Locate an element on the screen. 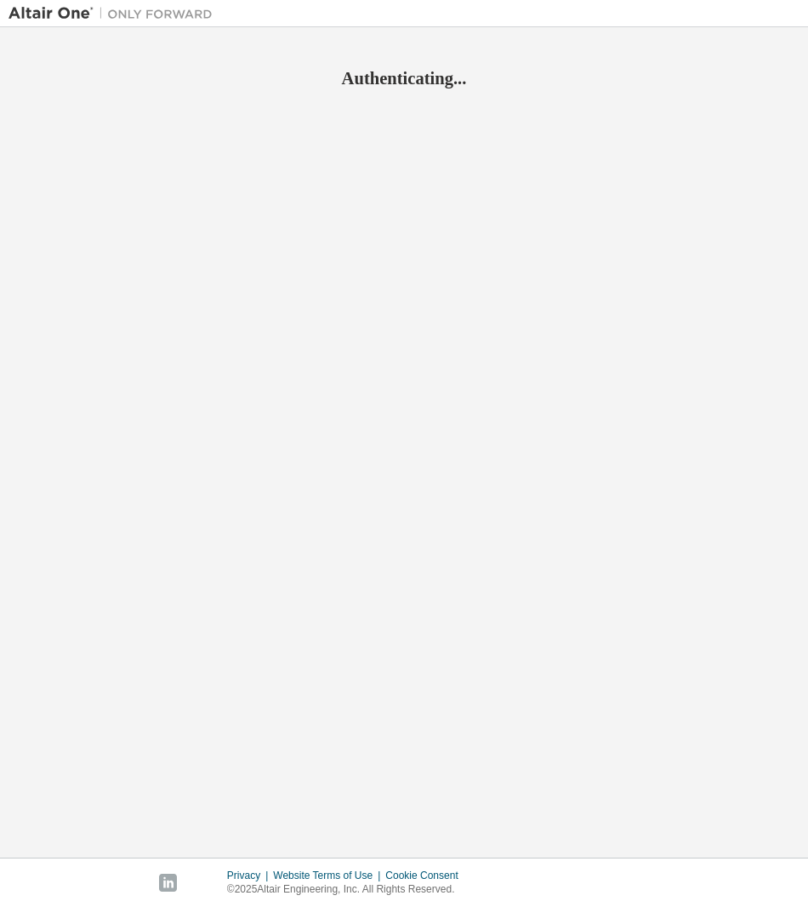 This screenshot has width=808, height=907. div: Website Terms of Use is located at coordinates (329, 875).